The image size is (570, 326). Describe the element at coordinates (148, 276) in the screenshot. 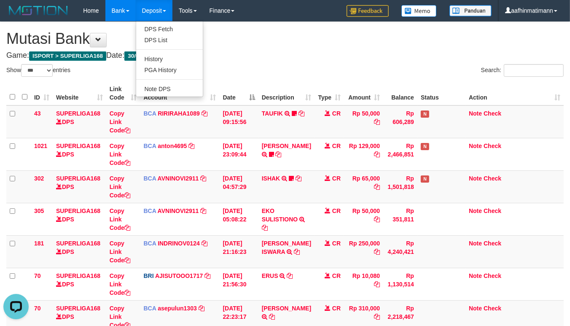

I see `span: BRI` at that location.